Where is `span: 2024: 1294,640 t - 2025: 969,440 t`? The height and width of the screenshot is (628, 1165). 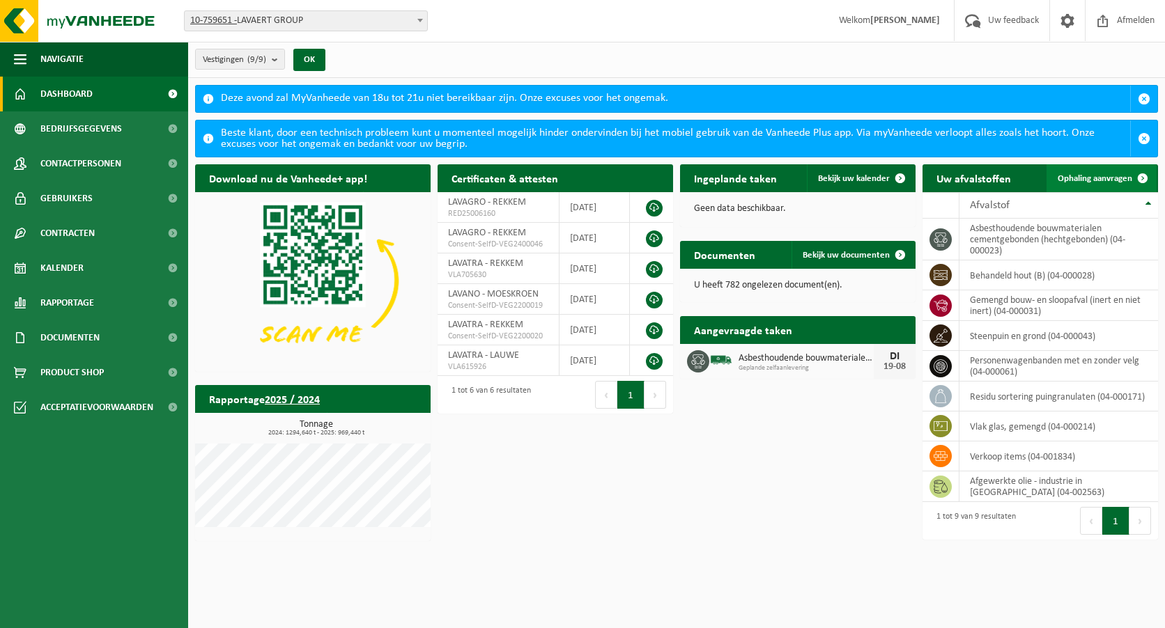
span: 2024: 1294,640 t - 2025: 969,440 t is located at coordinates (316, 433).